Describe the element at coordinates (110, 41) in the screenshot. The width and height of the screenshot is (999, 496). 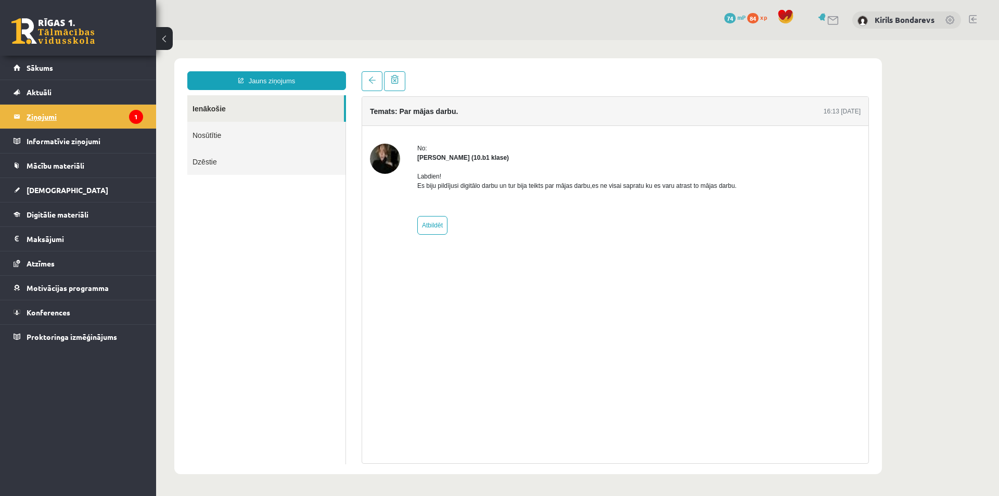
I see `a: Jauns ziņojums` at that location.